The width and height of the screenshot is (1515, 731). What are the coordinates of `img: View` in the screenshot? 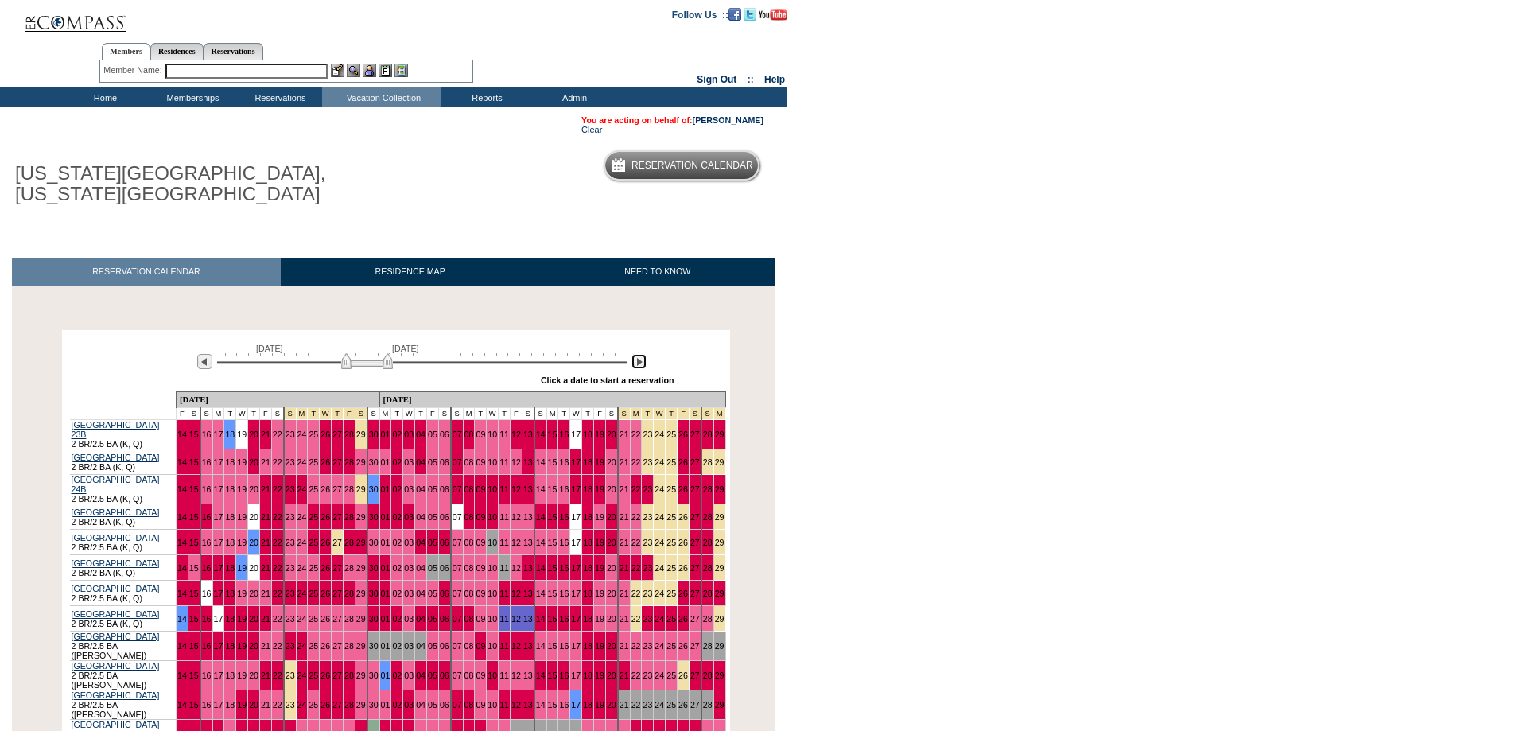 It's located at (353, 70).